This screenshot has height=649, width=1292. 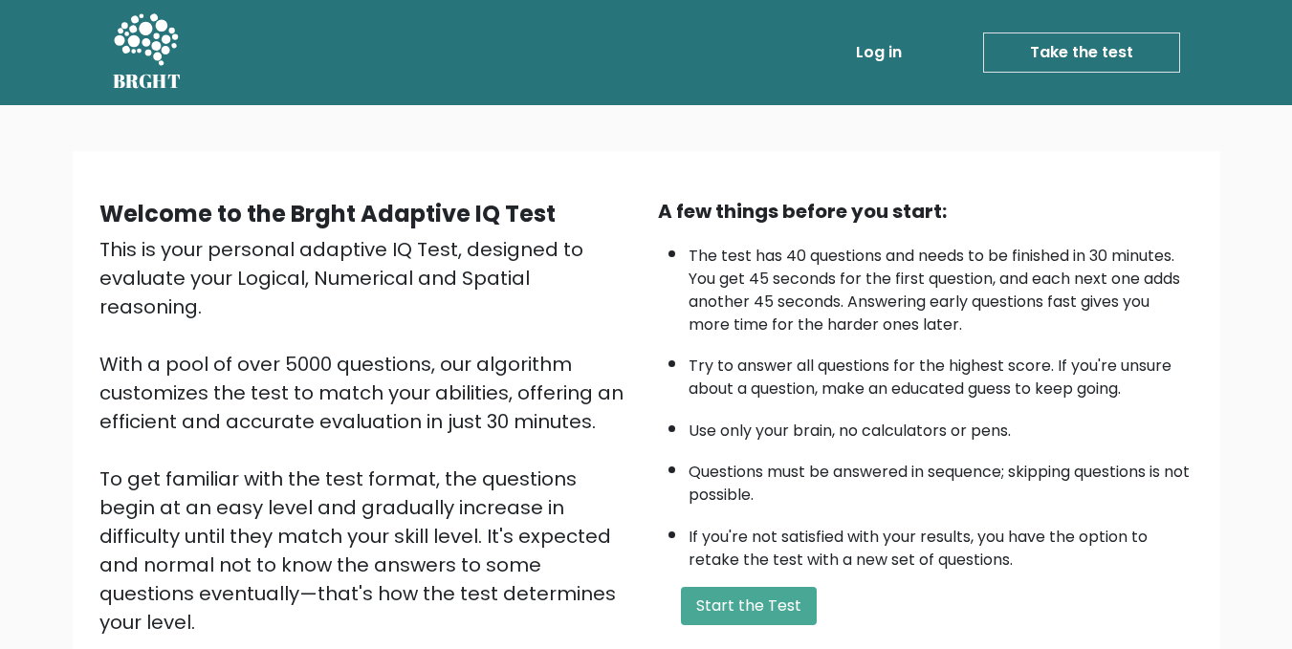 I want to click on li: Try to answer all questions for the highest score. If you're unsure about a question, make an edu..., so click(x=941, y=373).